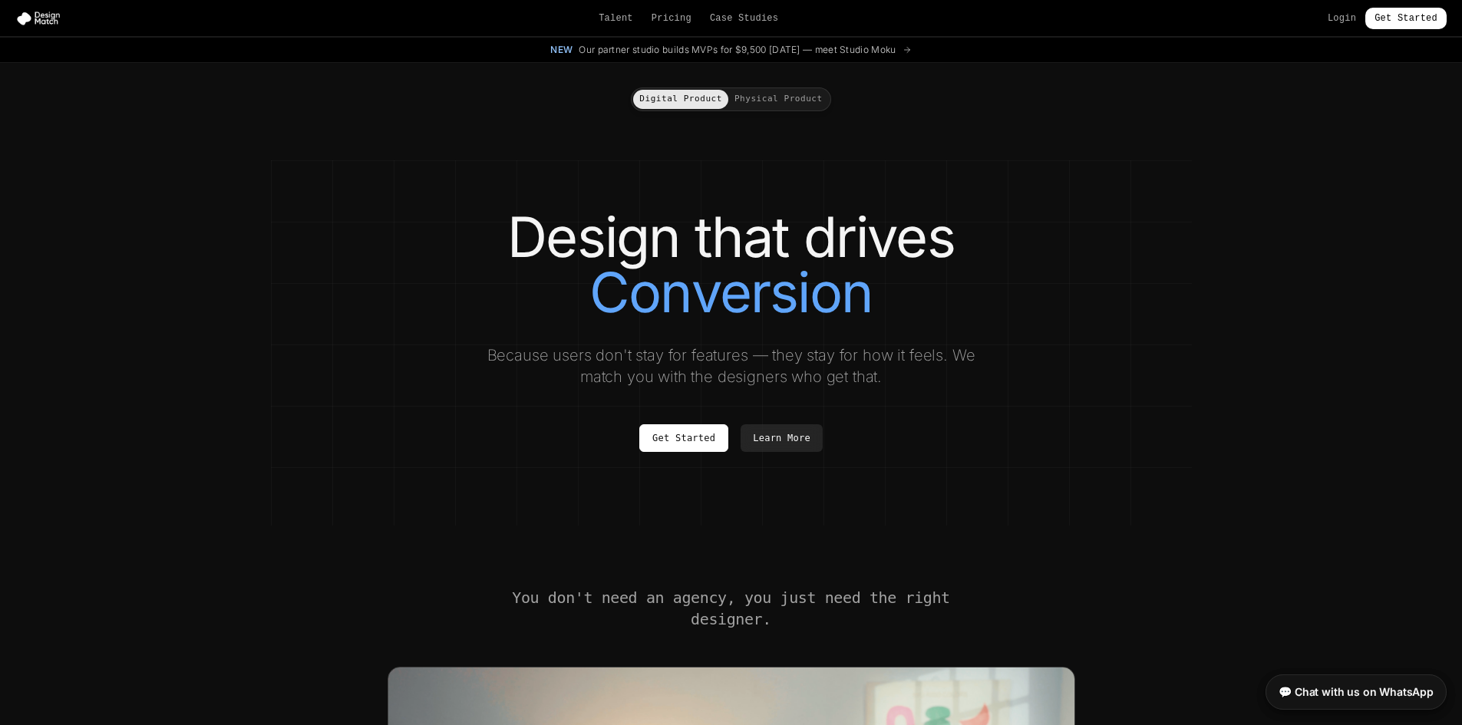 Image resolution: width=1462 pixels, height=725 pixels. I want to click on button: Digital Product, so click(681, 99).